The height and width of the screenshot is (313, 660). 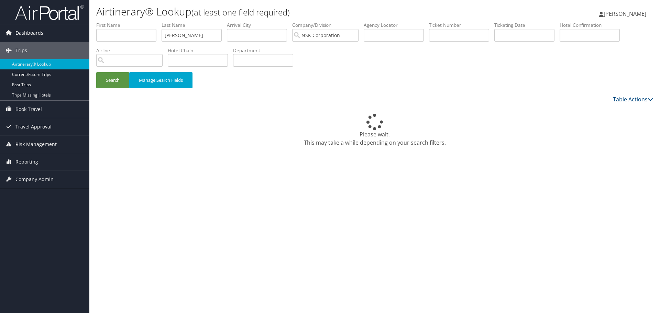 I want to click on h1: Airtinerary® Lookup, so click(x=282, y=12).